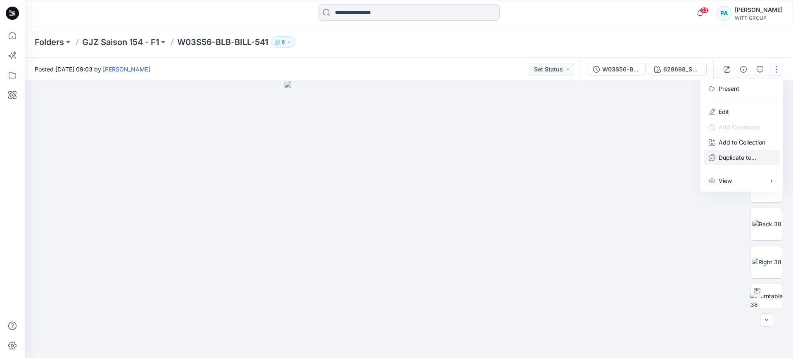 Image resolution: width=793 pixels, height=358 pixels. Describe the element at coordinates (729, 88) in the screenshot. I see `a: Present` at that location.